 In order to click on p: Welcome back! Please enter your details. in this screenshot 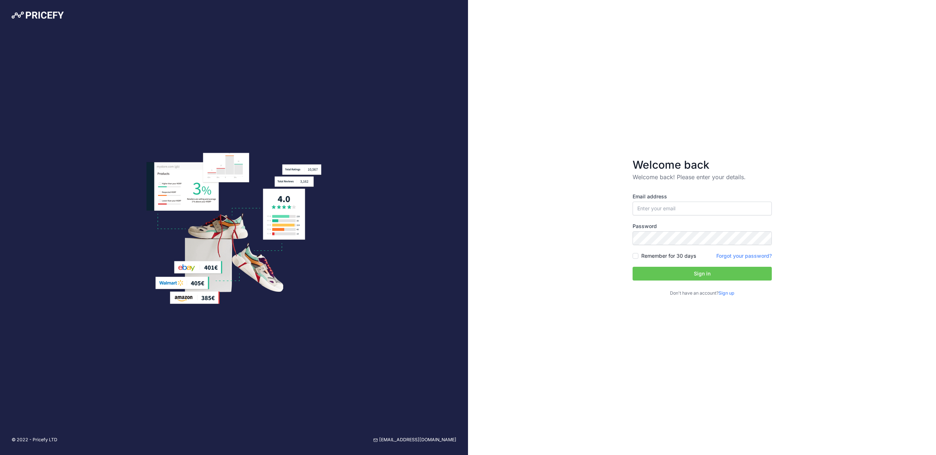, I will do `click(702, 177)`.